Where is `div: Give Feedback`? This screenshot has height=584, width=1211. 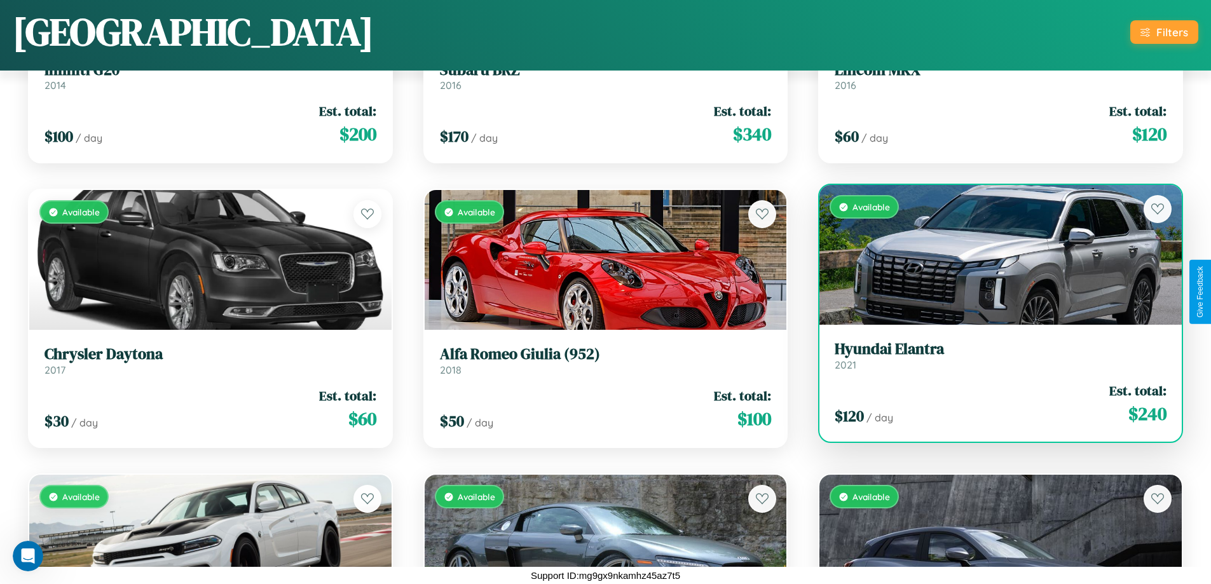
div: Give Feedback is located at coordinates (1200, 292).